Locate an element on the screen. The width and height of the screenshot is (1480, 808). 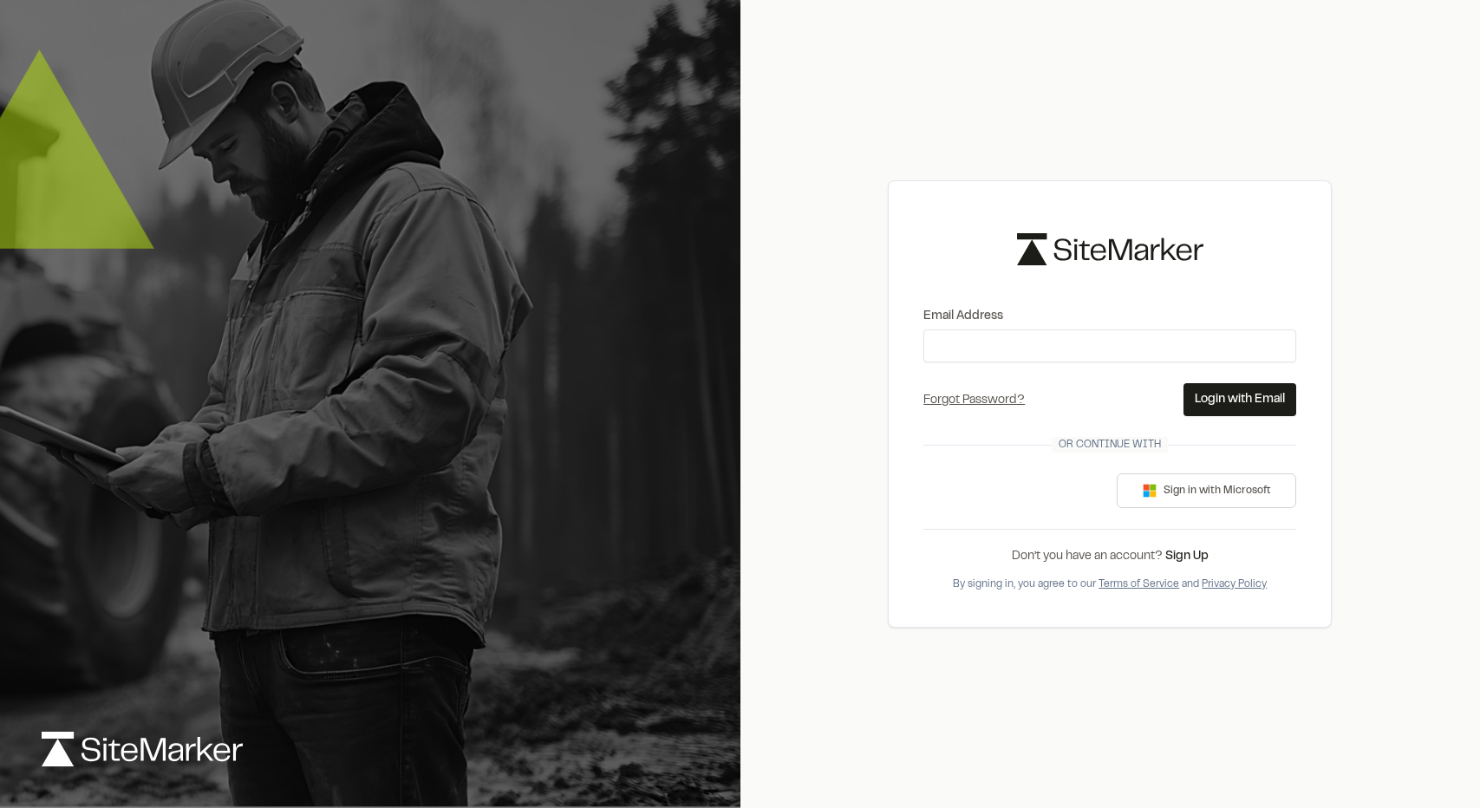
div: Don’t you have an account? is located at coordinates (1110, 557).